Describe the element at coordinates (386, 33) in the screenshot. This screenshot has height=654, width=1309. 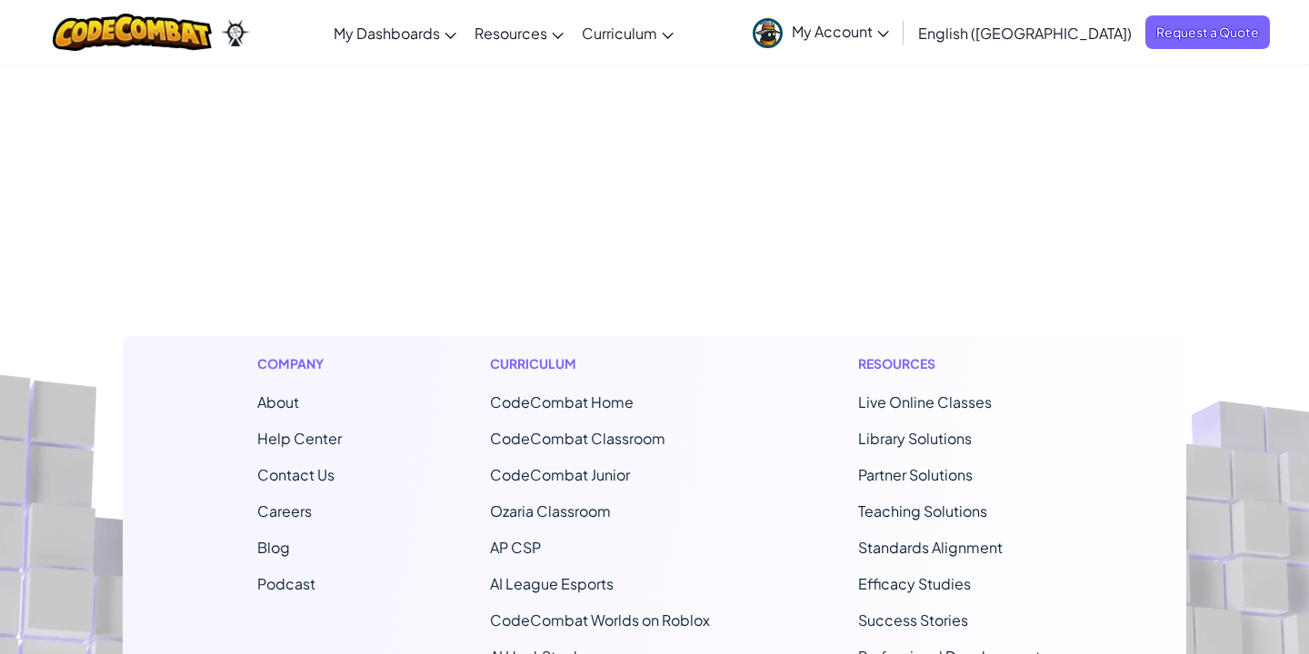
I see `span: My Dashboards` at that location.